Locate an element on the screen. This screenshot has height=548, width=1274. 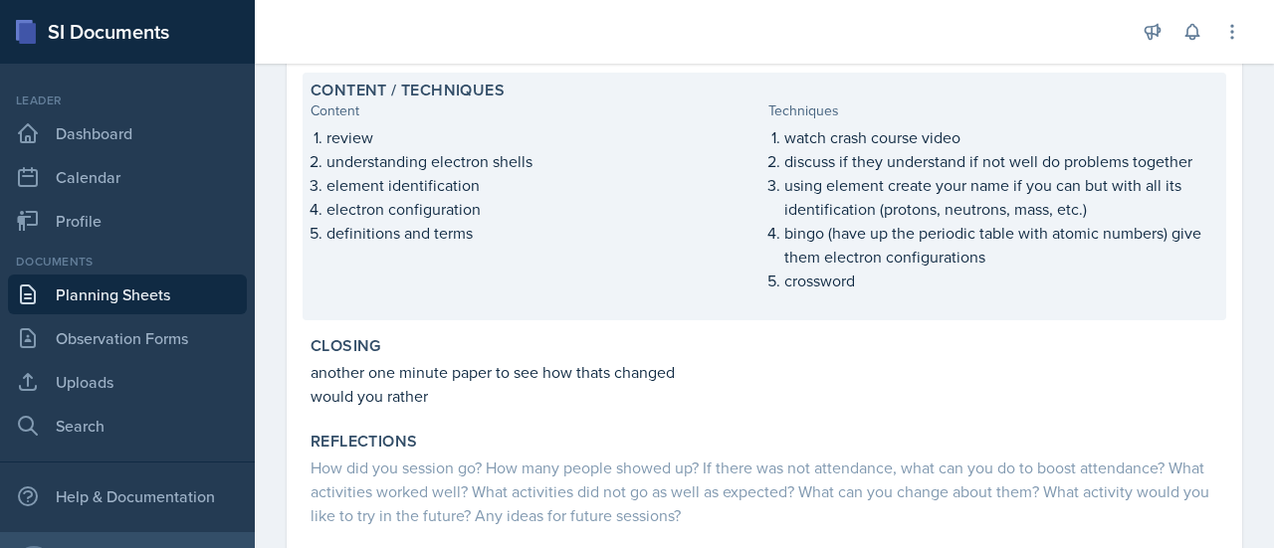
a: Planning Sheets is located at coordinates (127, 295).